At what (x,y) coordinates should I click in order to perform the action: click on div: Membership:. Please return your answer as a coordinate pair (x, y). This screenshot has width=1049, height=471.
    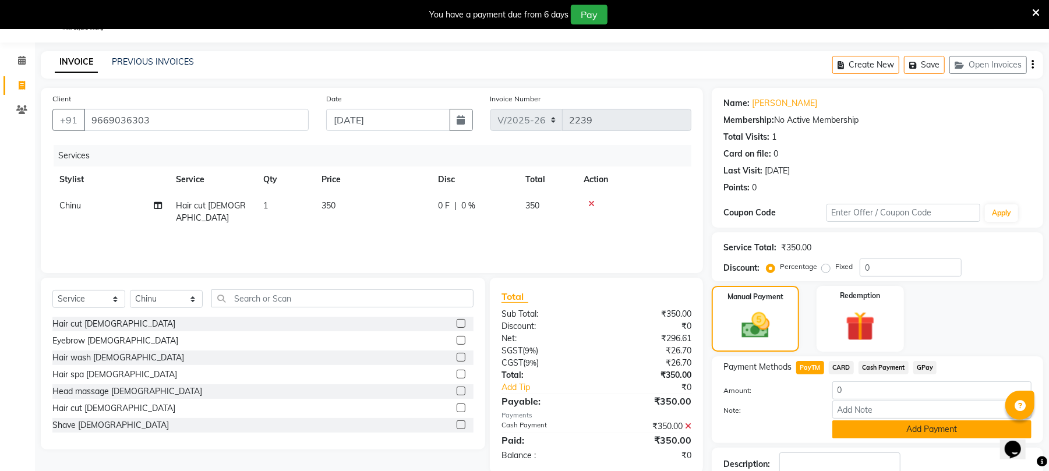
    Looking at the image, I should click on (749, 120).